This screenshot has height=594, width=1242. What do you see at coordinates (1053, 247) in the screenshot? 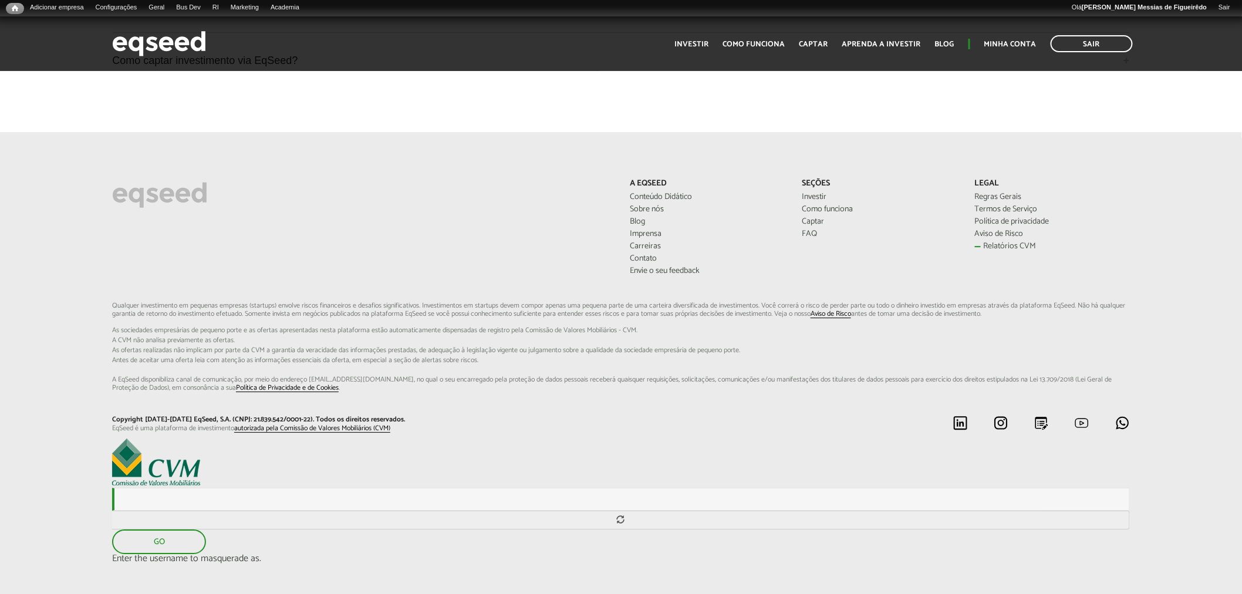
I see `a: Relatórios CVM` at bounding box center [1053, 247].